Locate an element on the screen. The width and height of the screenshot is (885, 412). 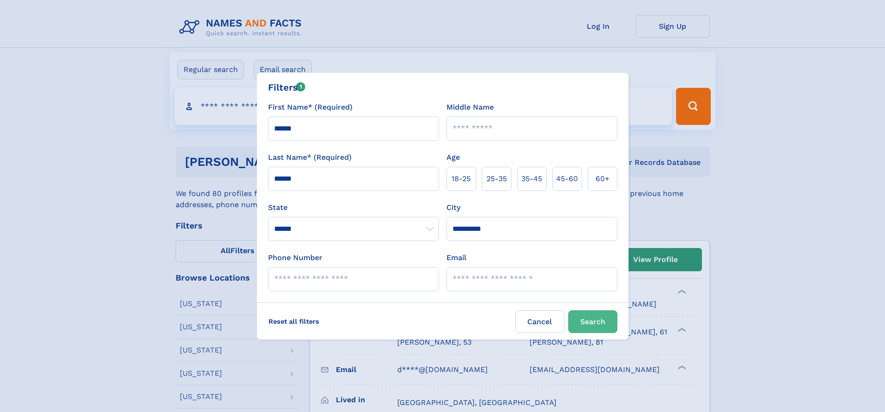
span: 18‑25 is located at coordinates (461, 179).